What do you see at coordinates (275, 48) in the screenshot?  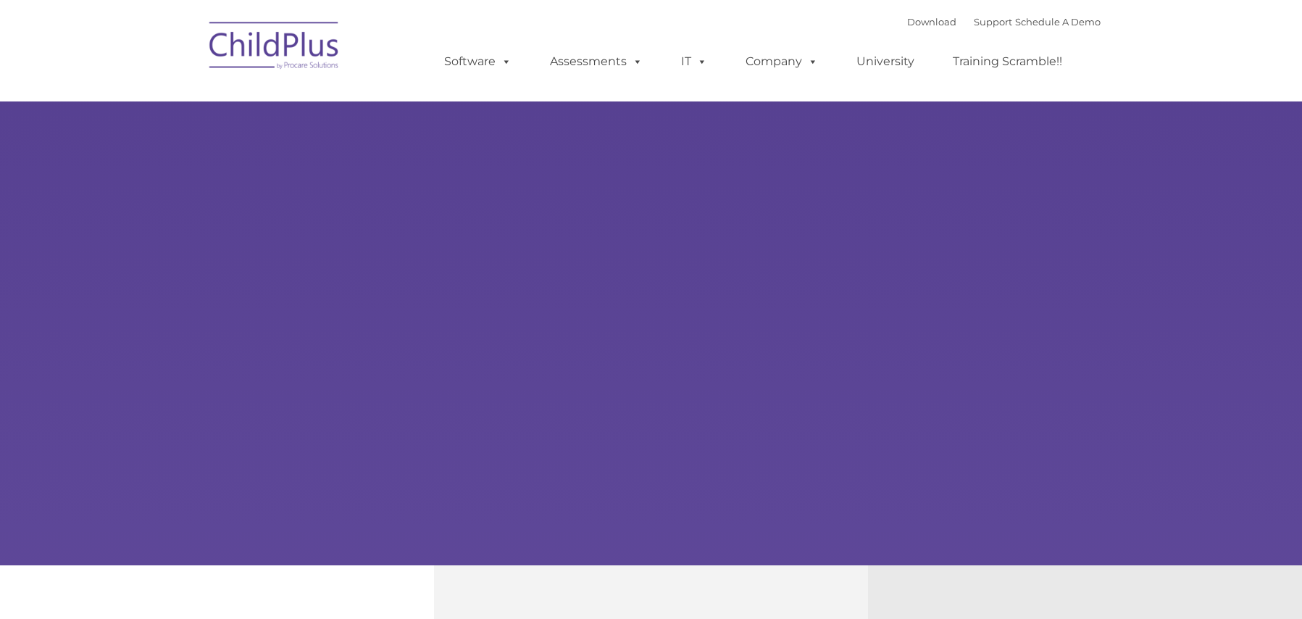 I see `img: ChildPlus by Procare Solutions` at bounding box center [275, 48].